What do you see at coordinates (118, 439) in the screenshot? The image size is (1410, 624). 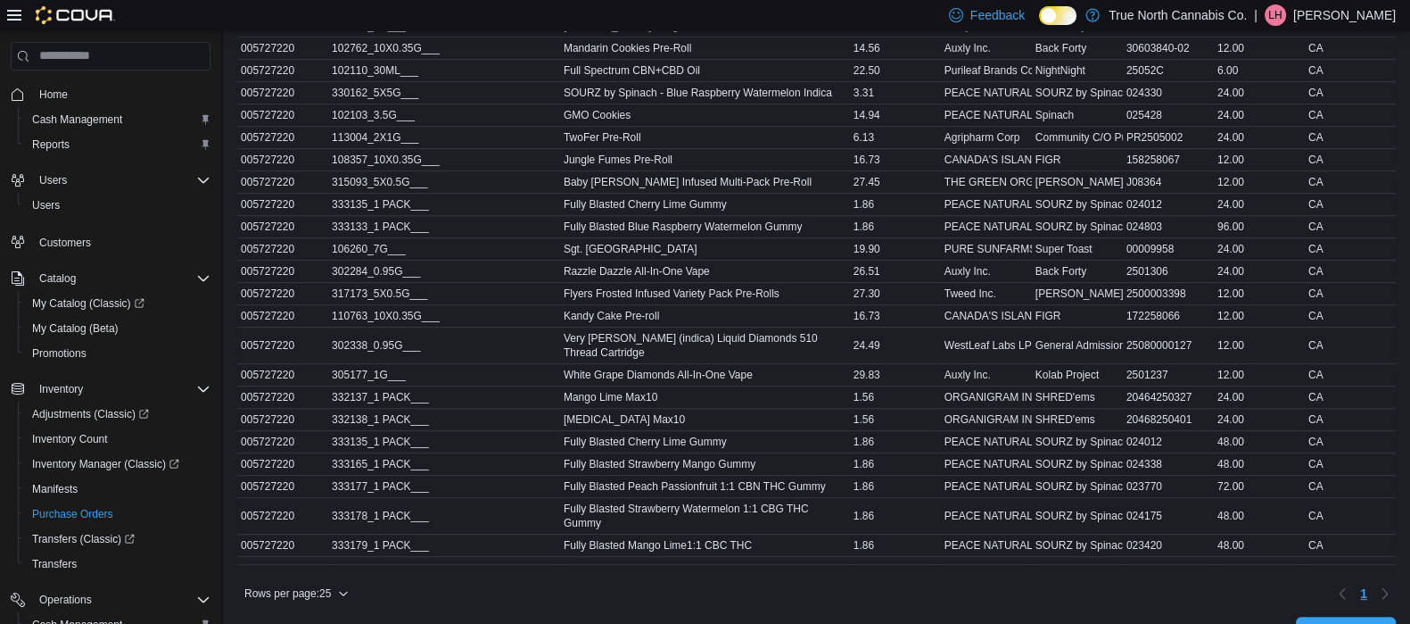 I see `button: Inventory Count` at bounding box center [118, 439].